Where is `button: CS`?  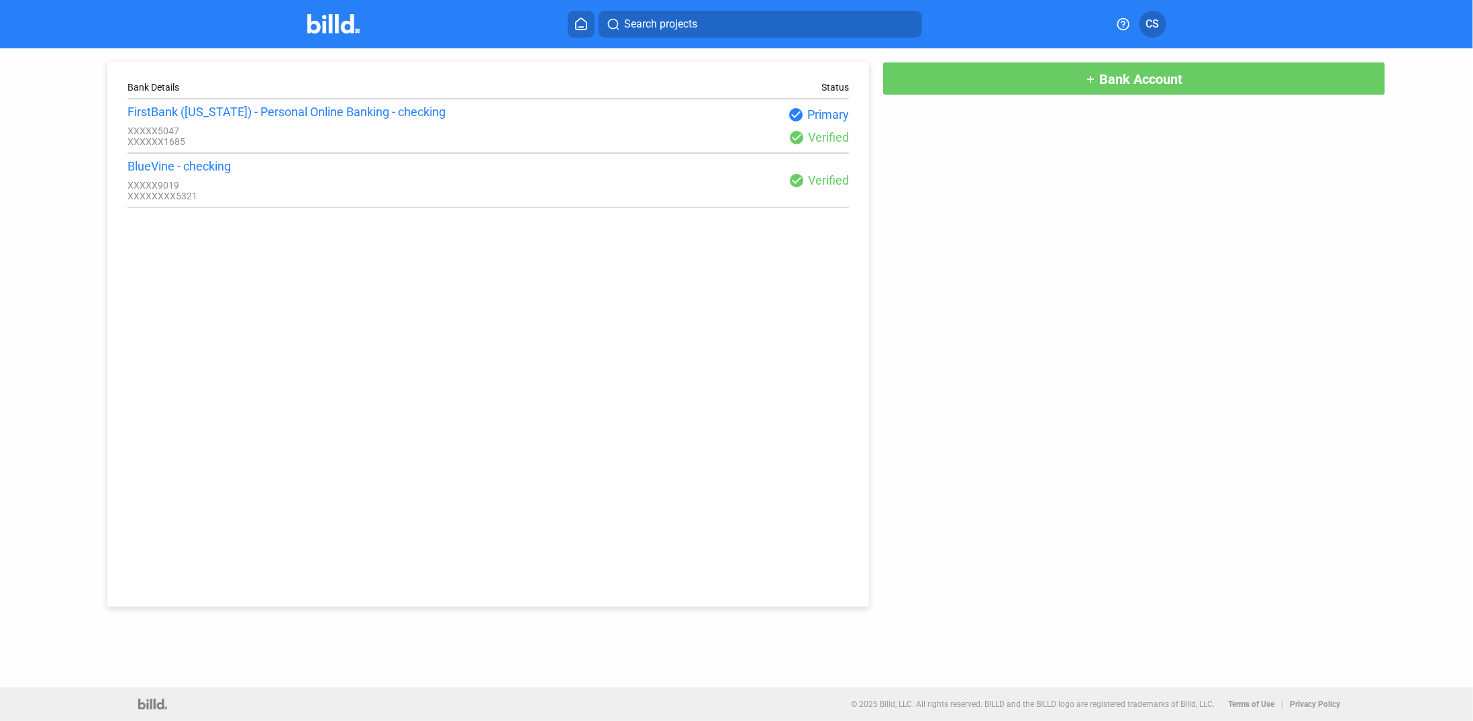 button: CS is located at coordinates (1153, 24).